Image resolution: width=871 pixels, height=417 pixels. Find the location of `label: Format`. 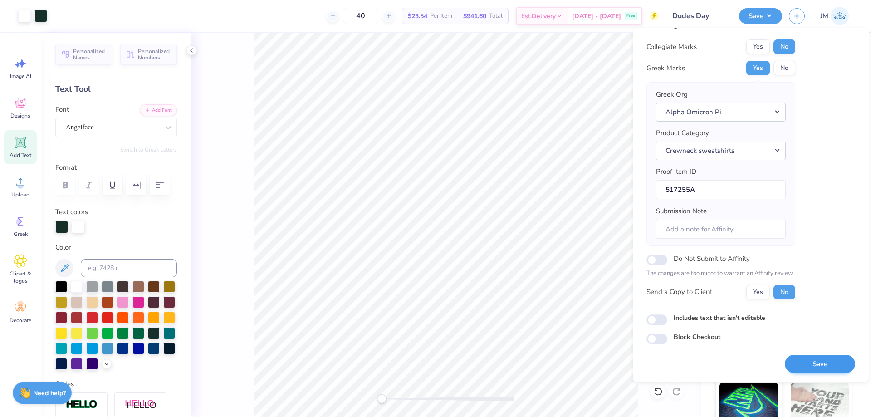

label: Format is located at coordinates (116, 167).